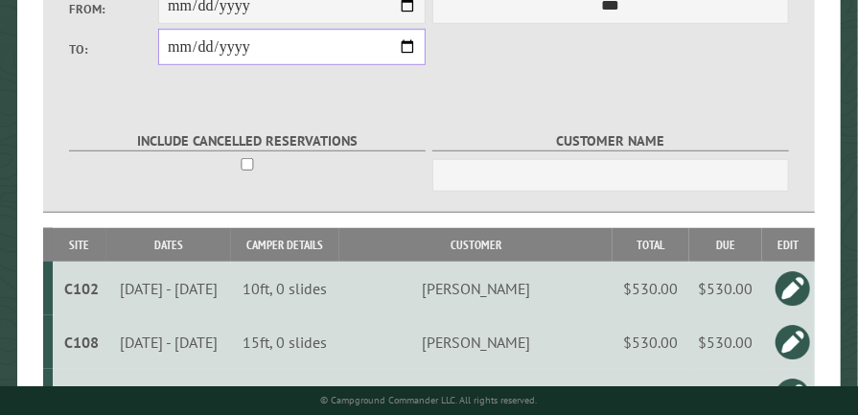  Describe the element at coordinates (81, 288) in the screenshot. I see `div: C102` at that location.